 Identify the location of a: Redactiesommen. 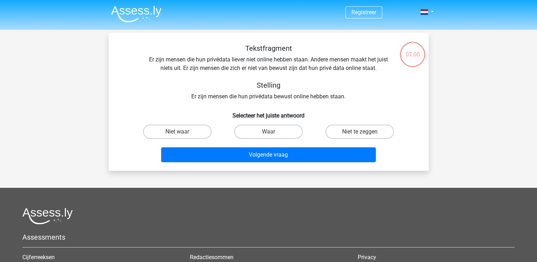
(212, 257).